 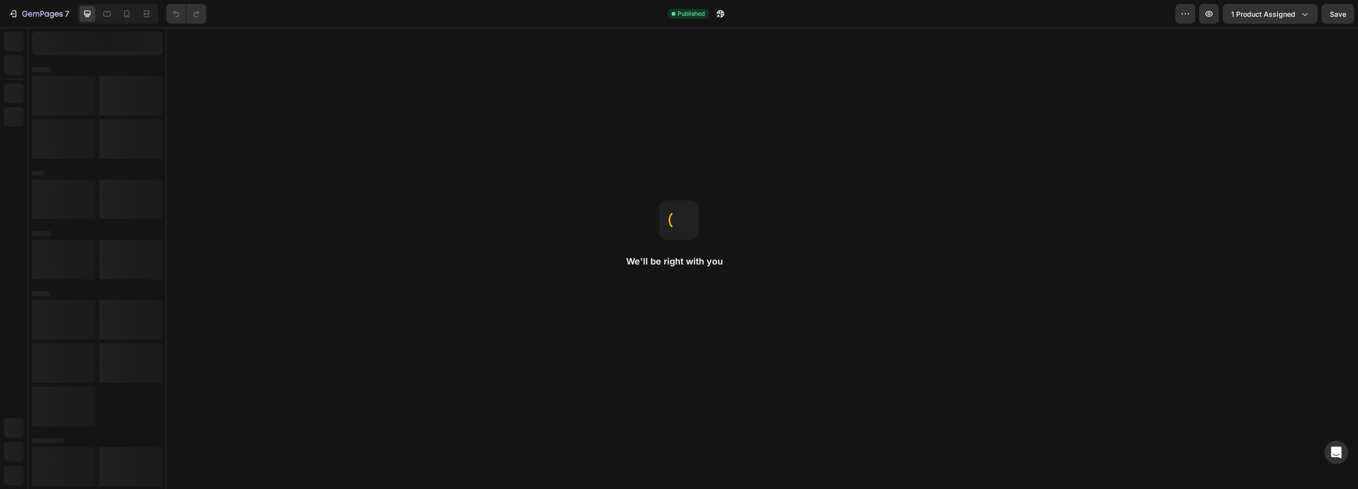 What do you see at coordinates (1263, 14) in the screenshot?
I see `span: 1 product assigned` at bounding box center [1263, 14].